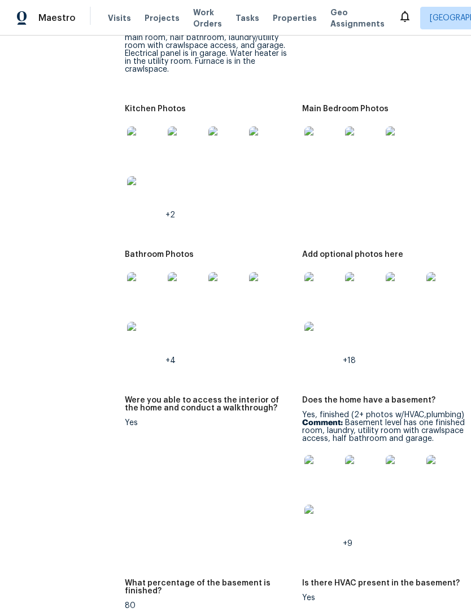  I want to click on h5: Bathroom Photos, so click(159, 255).